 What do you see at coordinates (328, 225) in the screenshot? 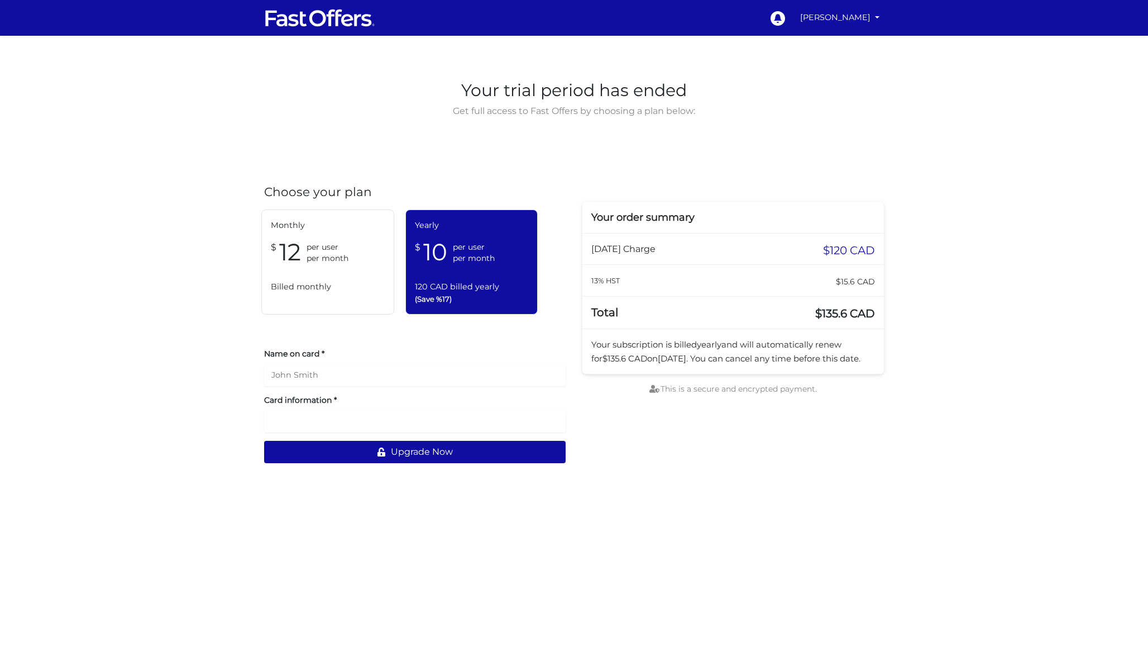
I see `span: Monthly` at bounding box center [328, 225].